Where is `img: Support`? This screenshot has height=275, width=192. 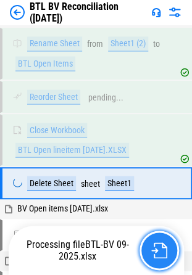
img: Support is located at coordinates (156, 12).